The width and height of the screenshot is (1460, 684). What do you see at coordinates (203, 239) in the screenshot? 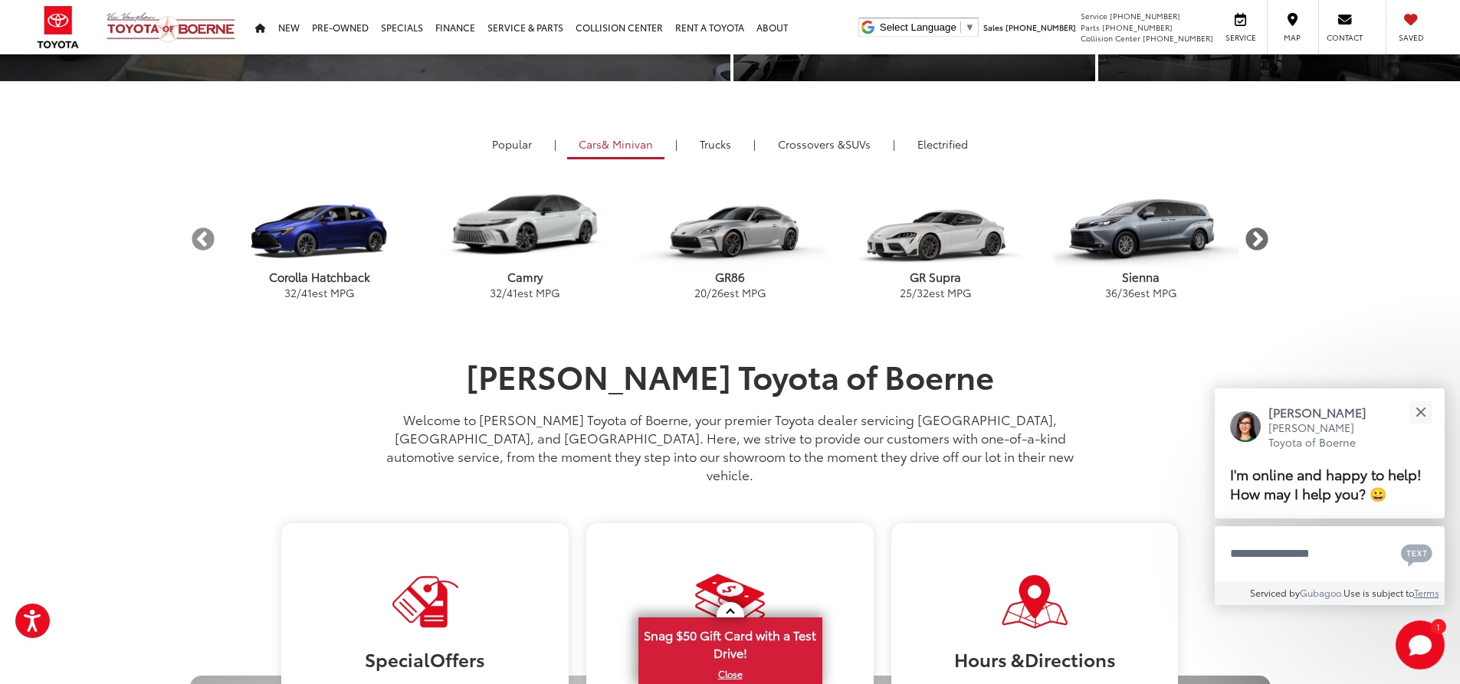
I see `button: Previous` at bounding box center [203, 239].